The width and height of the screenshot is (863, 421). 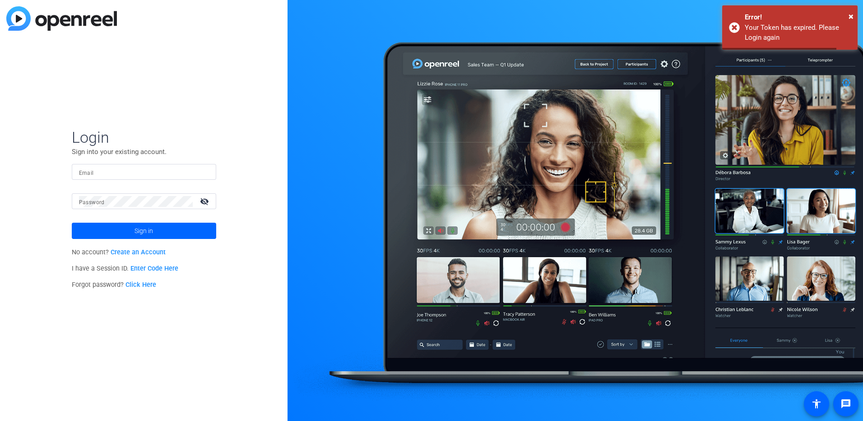 I want to click on mat-label: Password, so click(x=92, y=202).